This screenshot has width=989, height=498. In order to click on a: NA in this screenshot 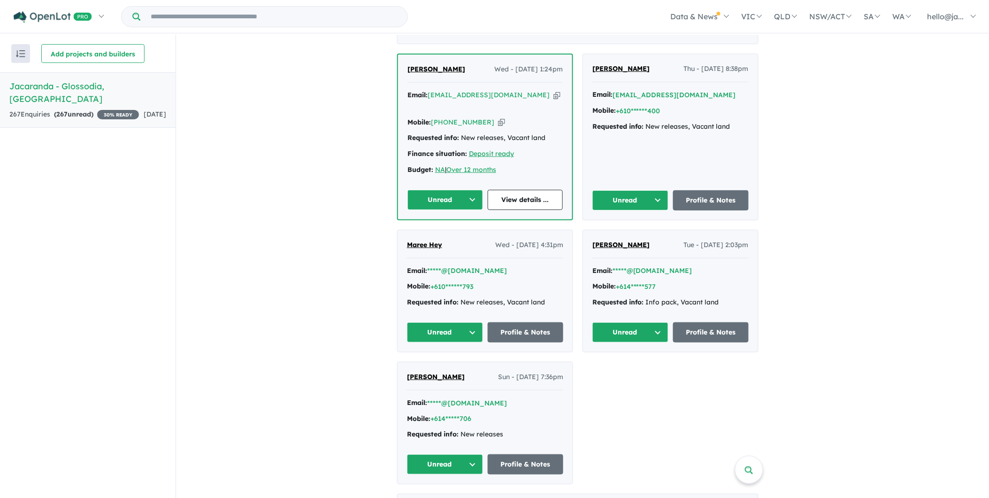, I will do `click(440, 170)`.